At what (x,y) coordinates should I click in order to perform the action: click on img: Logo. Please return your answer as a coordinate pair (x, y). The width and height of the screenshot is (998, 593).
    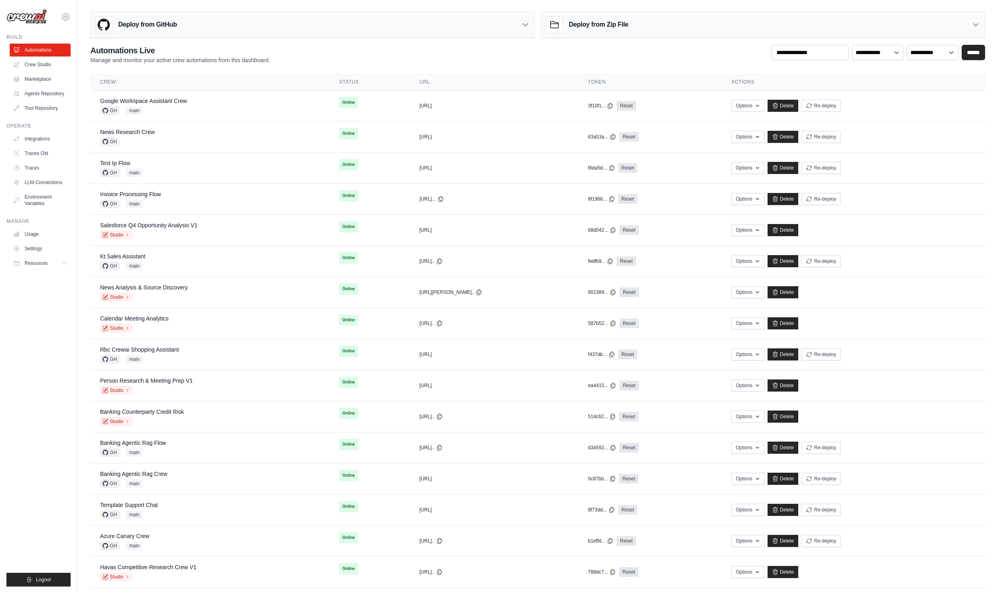
    Looking at the image, I should click on (27, 17).